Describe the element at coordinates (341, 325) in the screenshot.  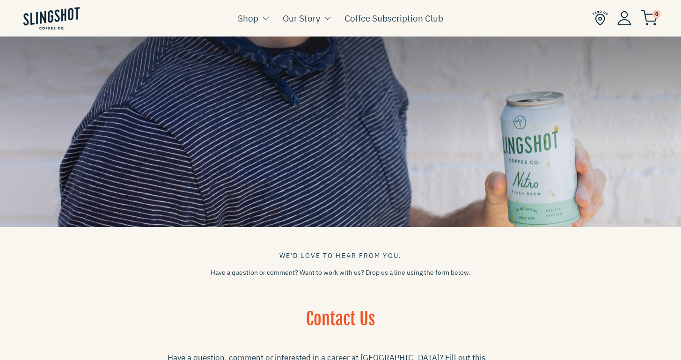
I see `h1: Contact Us` at that location.